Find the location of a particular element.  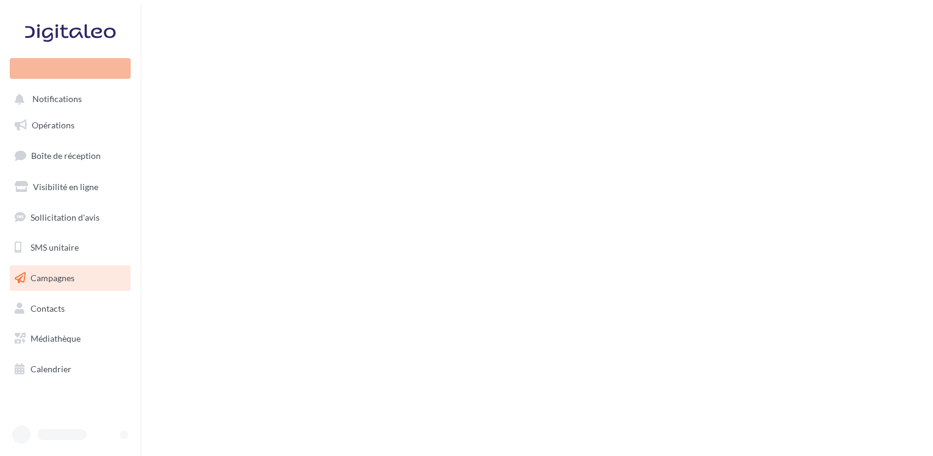

span: Médiathèque is located at coordinates (56, 338).